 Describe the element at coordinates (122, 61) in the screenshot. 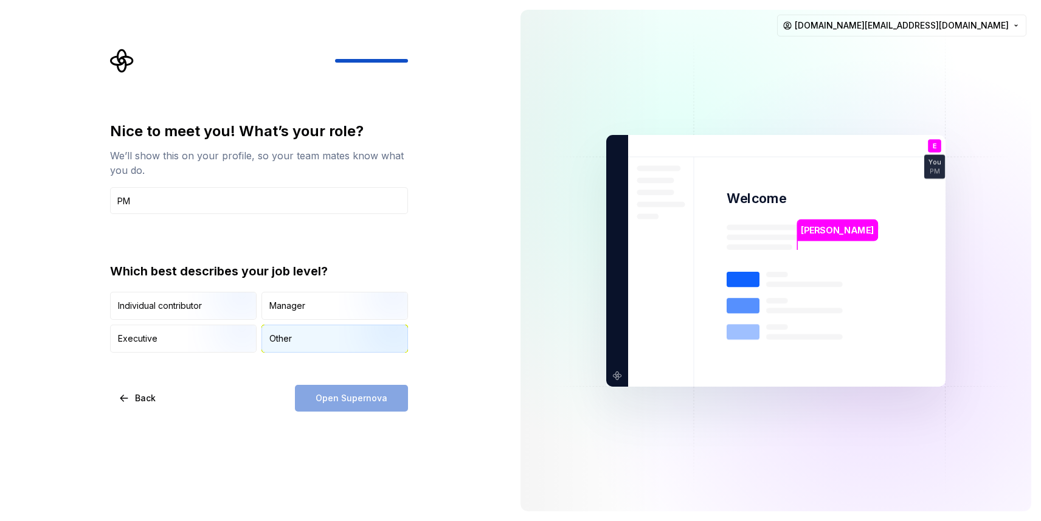

I see `svg: Supernova Logo` at that location.